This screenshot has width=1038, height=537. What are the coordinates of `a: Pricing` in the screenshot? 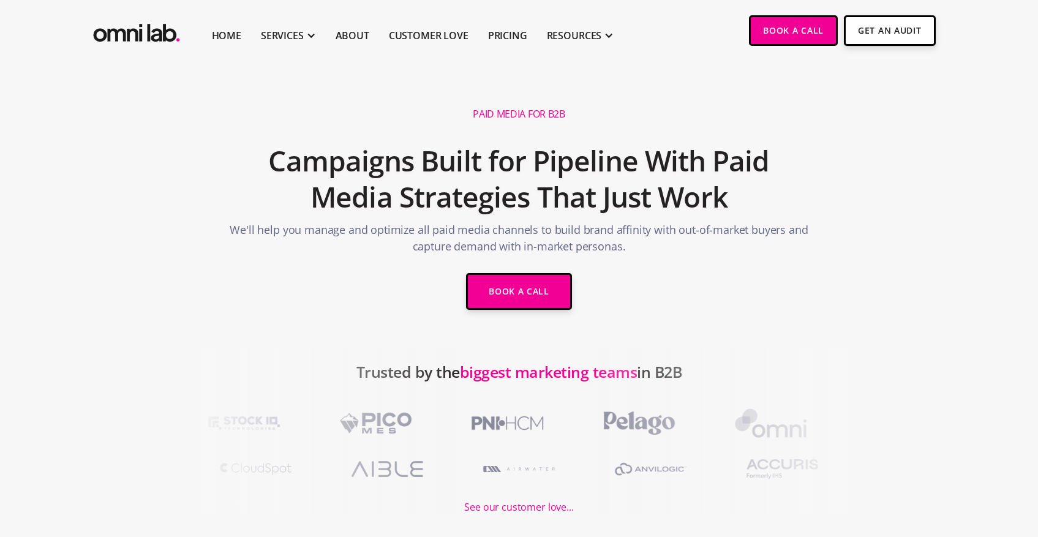 It's located at (508, 36).